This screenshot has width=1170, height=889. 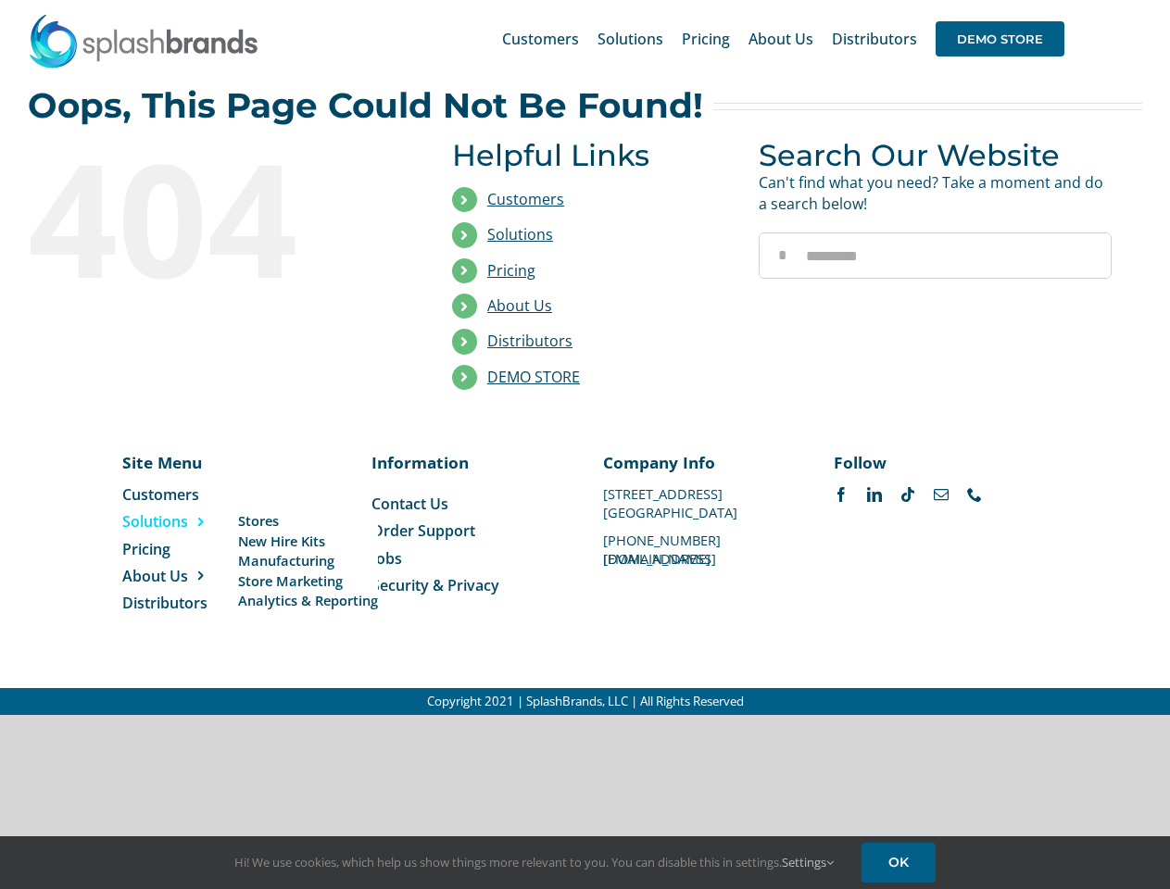 I want to click on span: New Hire Kits, so click(x=282, y=541).